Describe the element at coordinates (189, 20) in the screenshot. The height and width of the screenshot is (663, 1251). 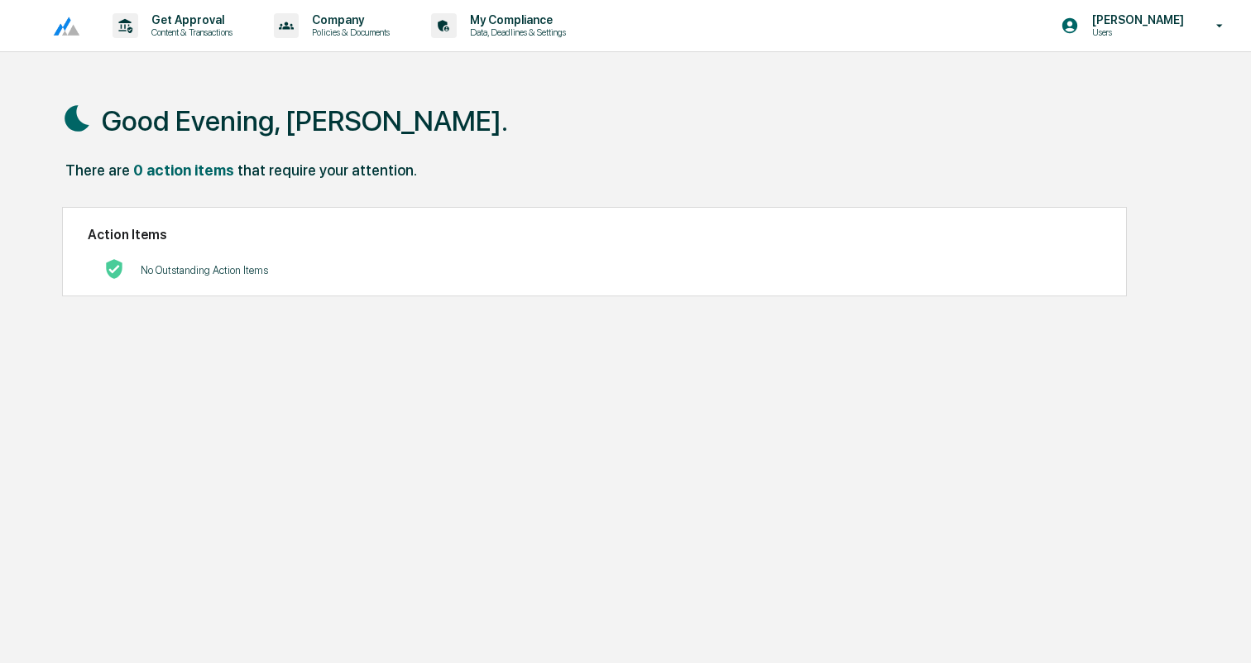
I see `p: Get Approval` at that location.